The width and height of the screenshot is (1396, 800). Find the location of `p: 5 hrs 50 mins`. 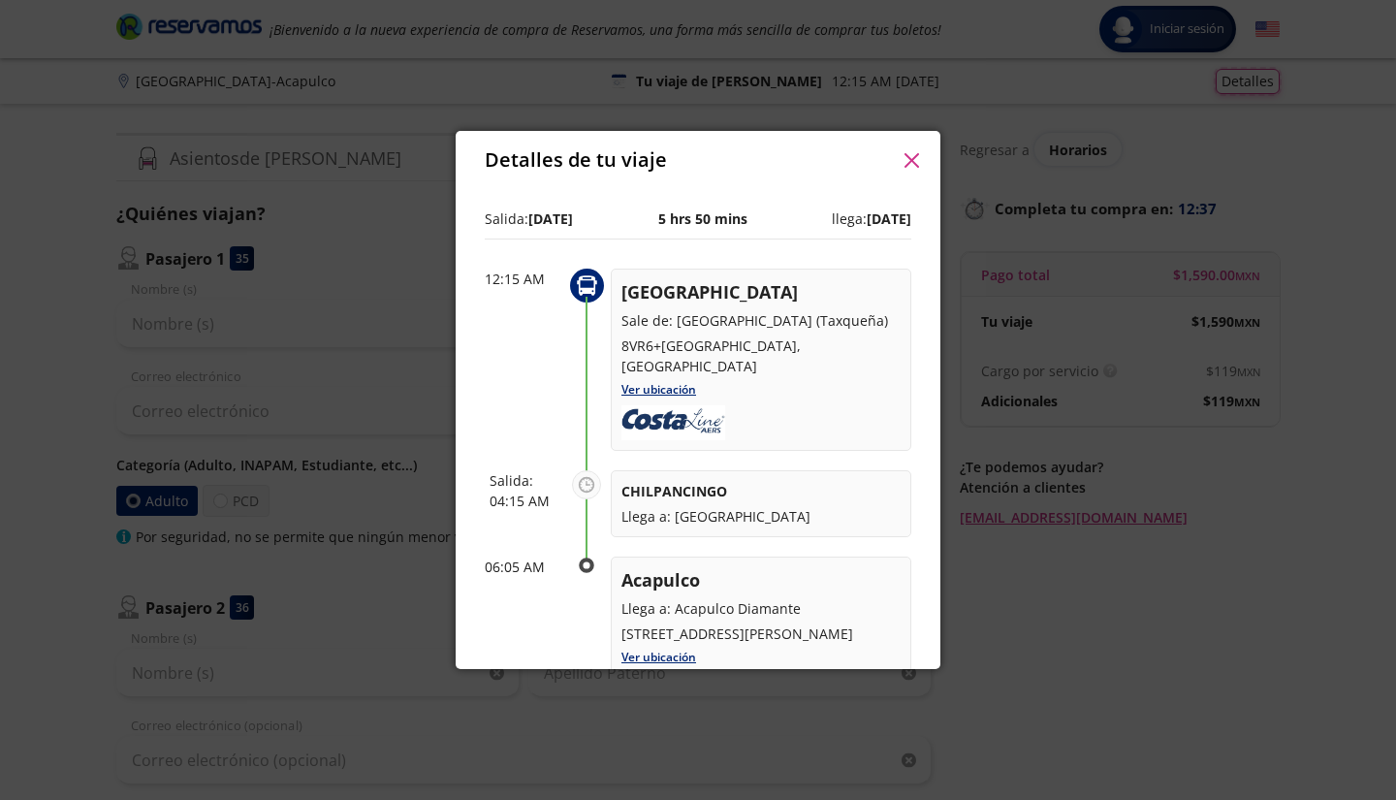

p: 5 hrs 50 mins is located at coordinates (703, 218).